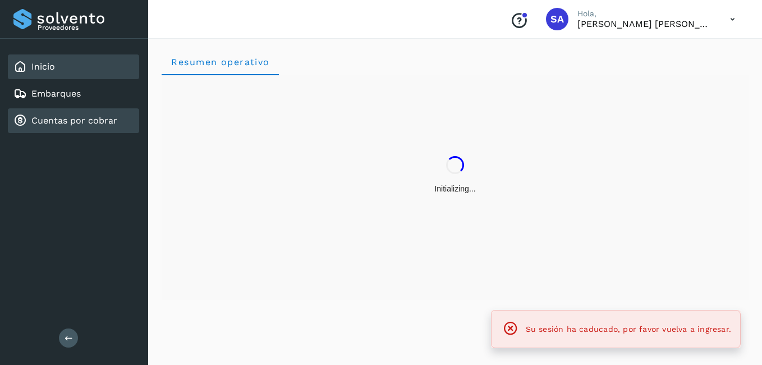 The image size is (762, 365). Describe the element at coordinates (43, 66) in the screenshot. I see `a: Inicio` at that location.